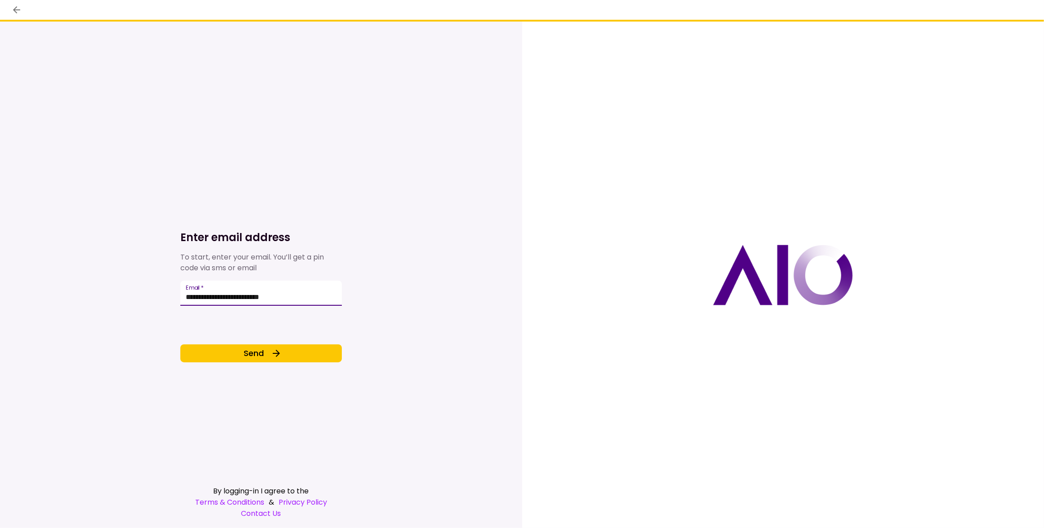  What do you see at coordinates (261, 263) in the screenshot?
I see `div: To start, enter your email. You’ll get a pin code via sms or email` at bounding box center [261, 263].